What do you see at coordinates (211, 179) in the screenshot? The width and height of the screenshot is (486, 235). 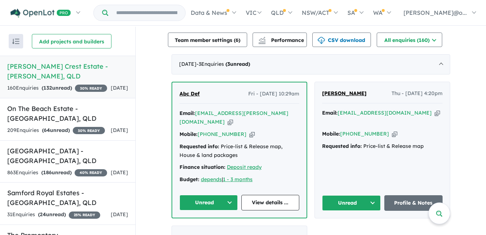 I see `u: depends` at bounding box center [211, 179].